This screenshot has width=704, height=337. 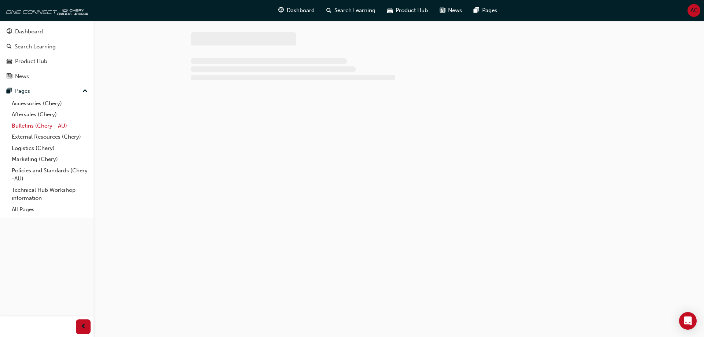 I want to click on span: Dashboard, so click(x=301, y=10).